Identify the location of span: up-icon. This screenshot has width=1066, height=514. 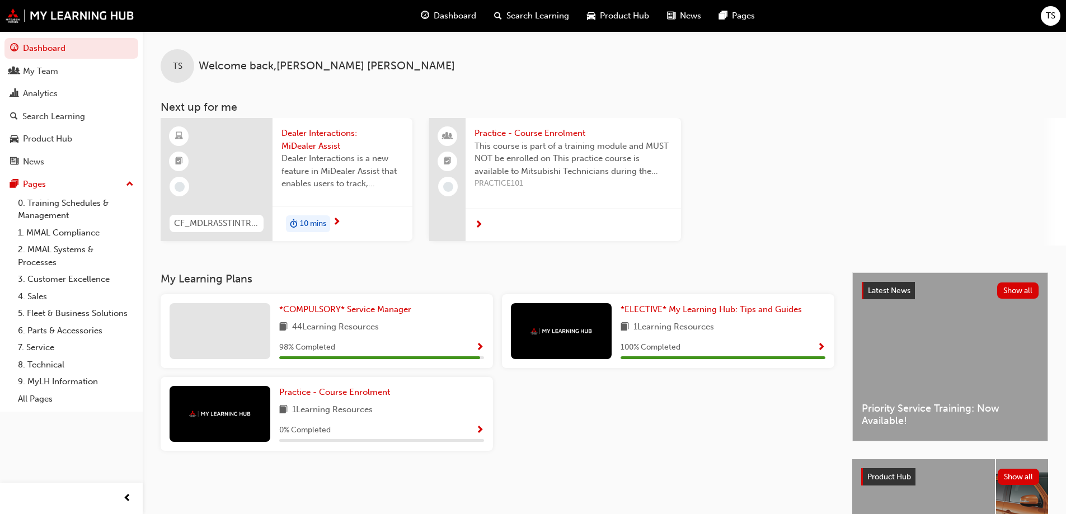
(130, 185).